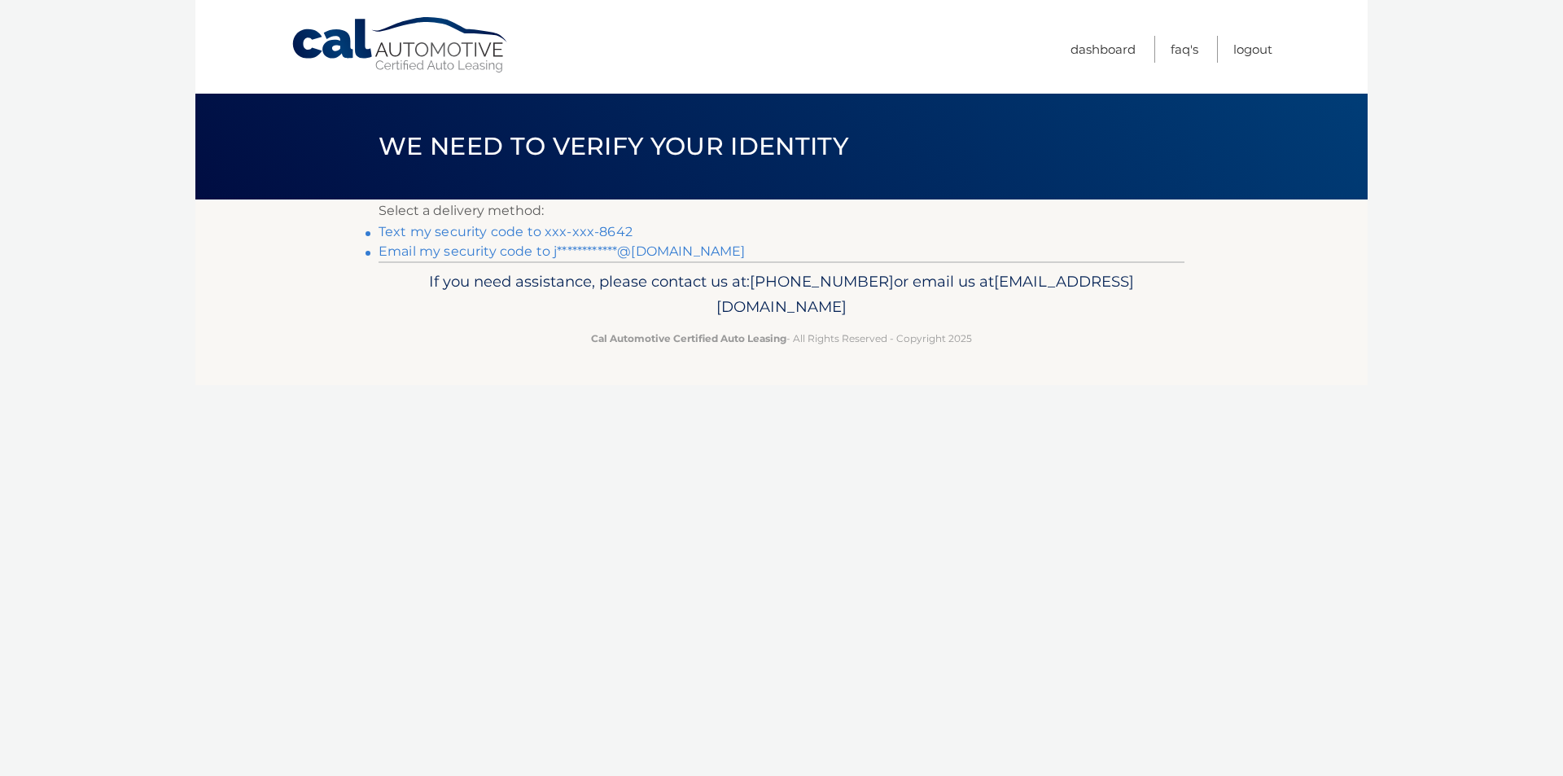 Image resolution: width=1563 pixels, height=776 pixels. What do you see at coordinates (401, 45) in the screenshot?
I see `a: Cal Automotive` at bounding box center [401, 45].